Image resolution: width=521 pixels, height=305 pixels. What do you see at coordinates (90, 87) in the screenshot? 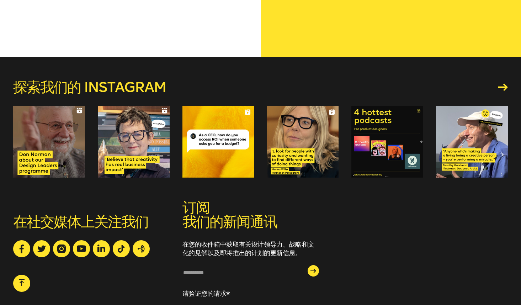
I see `font: 探索我们的 Instagram` at bounding box center [90, 87].